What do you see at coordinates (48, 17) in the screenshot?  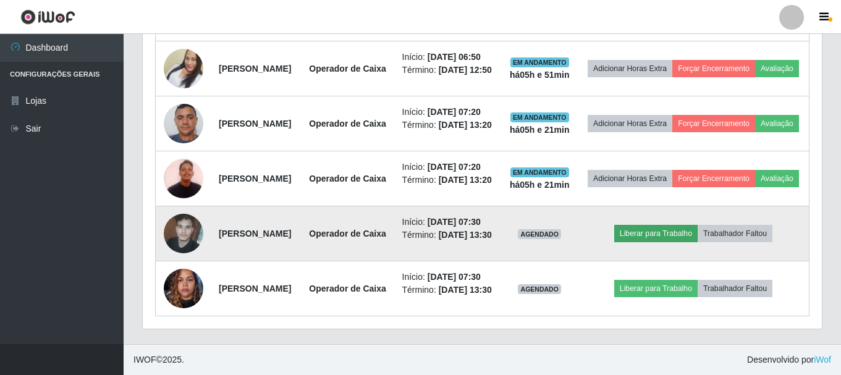 I see `img: CoreUI Logo` at bounding box center [48, 17].